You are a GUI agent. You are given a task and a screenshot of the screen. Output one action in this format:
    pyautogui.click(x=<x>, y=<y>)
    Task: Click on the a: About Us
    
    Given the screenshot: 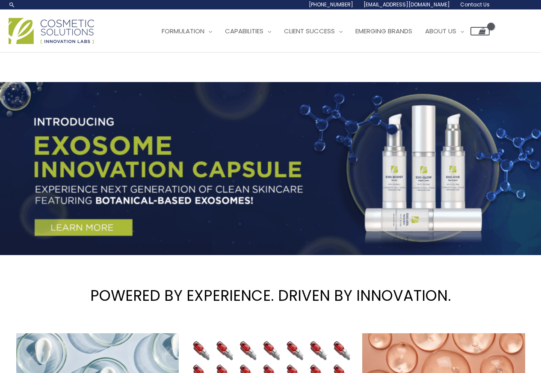 What is the action you would take?
    pyautogui.click(x=444, y=31)
    